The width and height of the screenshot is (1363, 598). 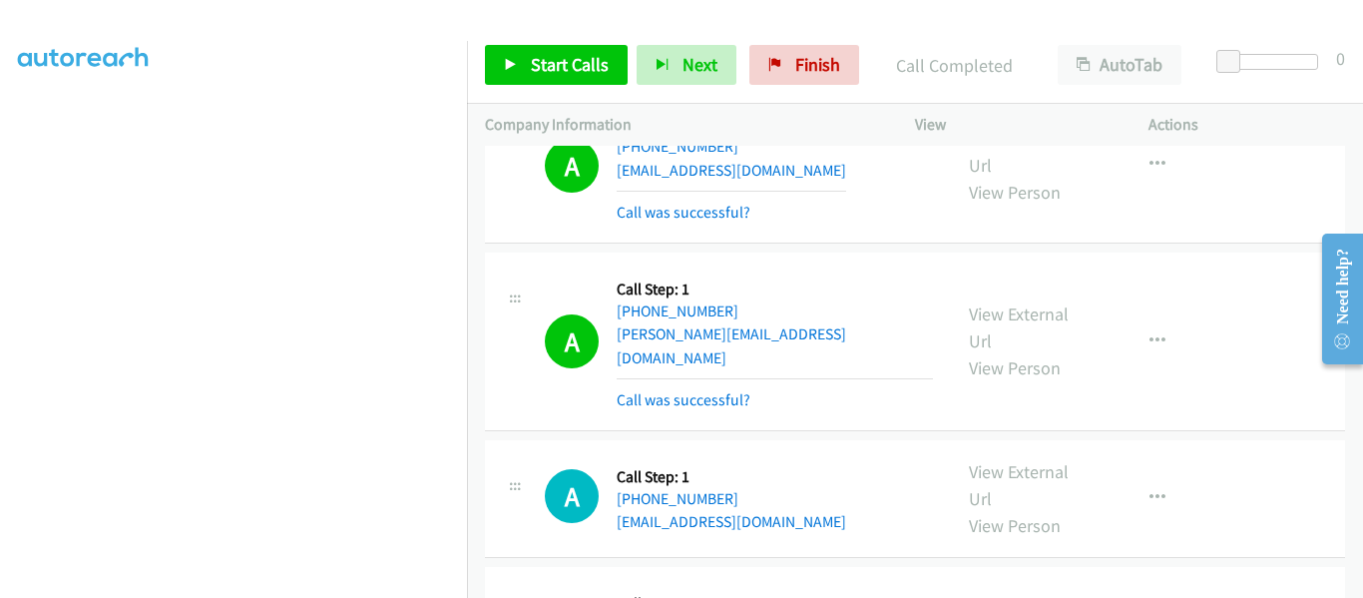 I want to click on div: Need help?, so click(x=37, y=67).